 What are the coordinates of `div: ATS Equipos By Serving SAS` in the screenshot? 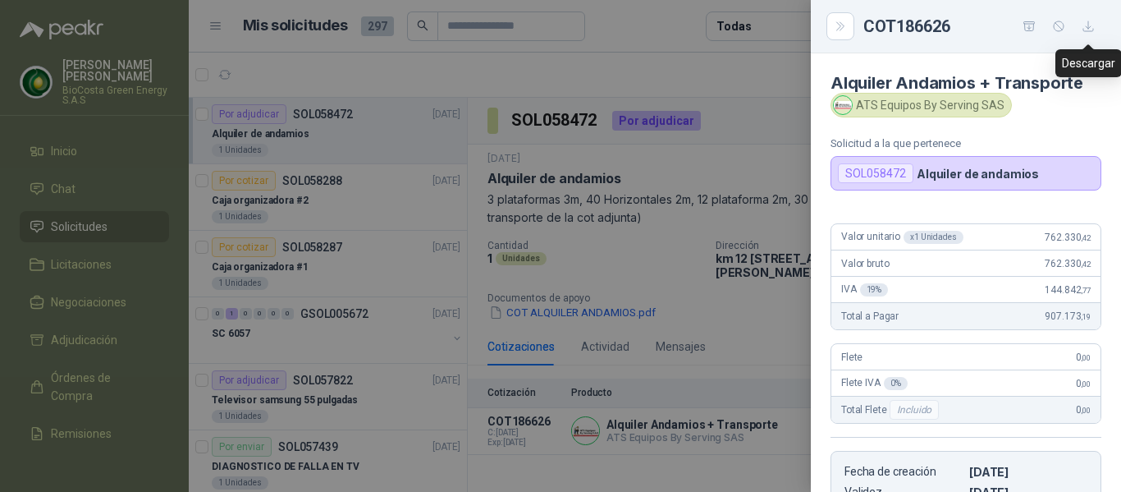 It's located at (921, 105).